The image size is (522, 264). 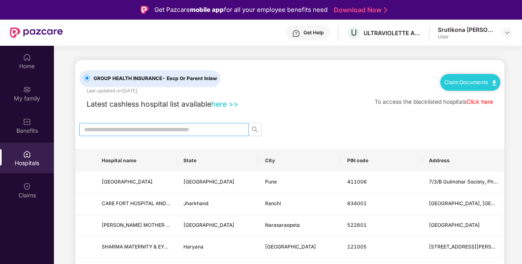 I want to click on td: Ranchi, so click(x=299, y=204).